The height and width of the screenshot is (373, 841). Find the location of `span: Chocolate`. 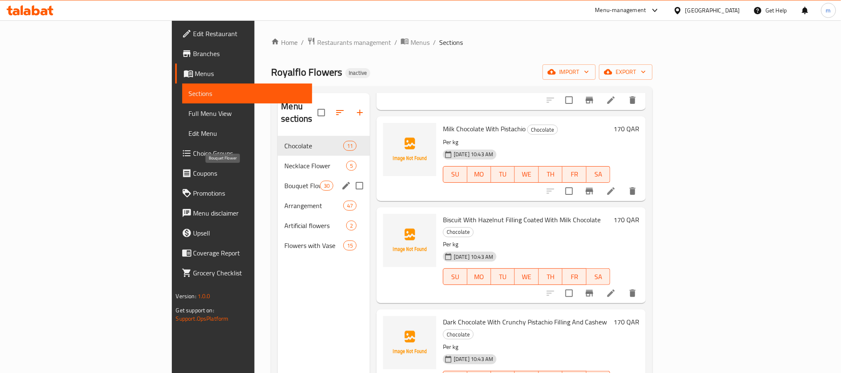

span: Chocolate is located at coordinates (543, 130).